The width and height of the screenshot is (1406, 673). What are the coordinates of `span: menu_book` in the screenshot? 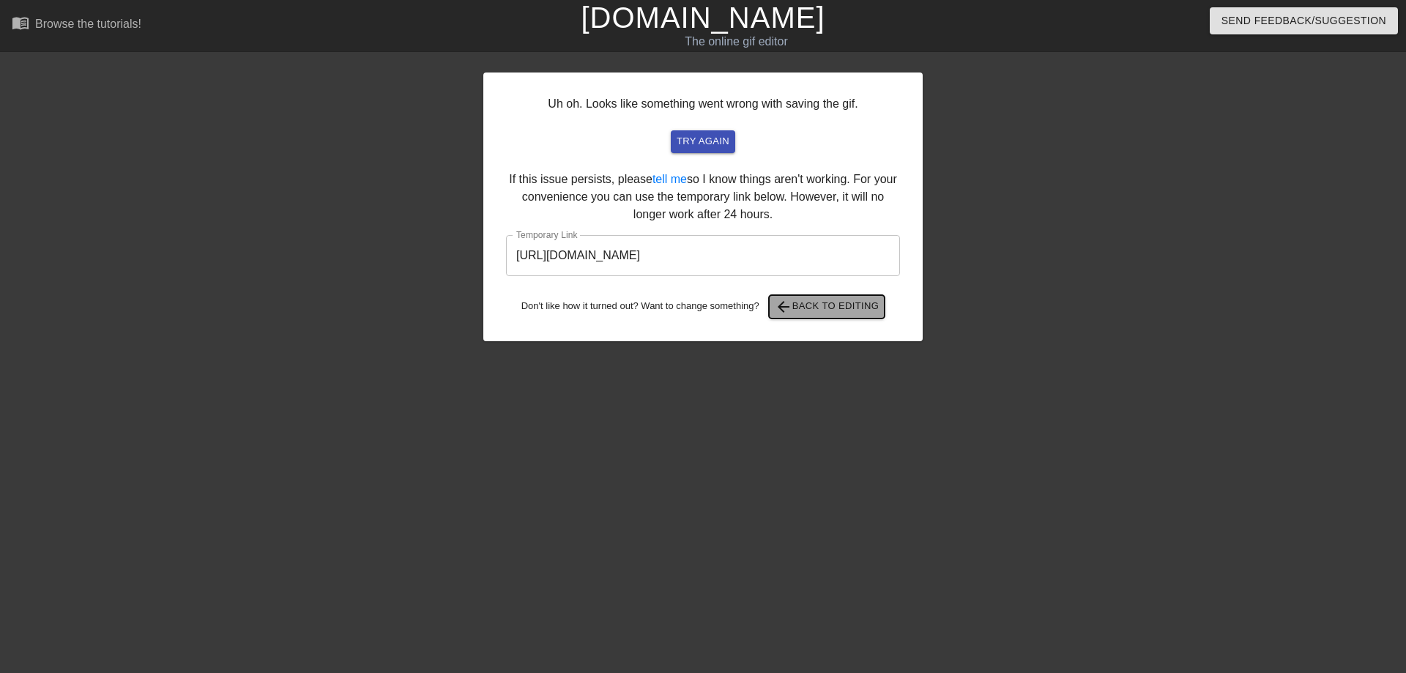 It's located at (21, 23).